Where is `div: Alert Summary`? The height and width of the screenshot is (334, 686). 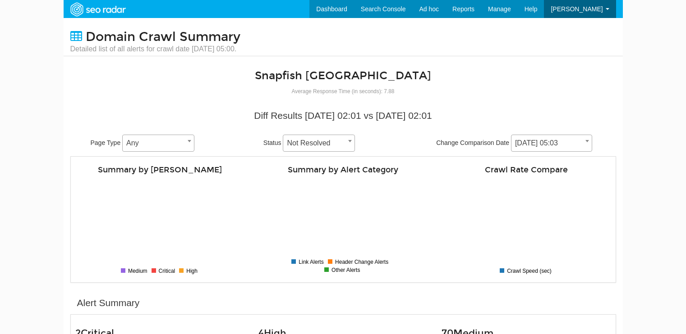
div: Alert Summary is located at coordinates (108, 303).